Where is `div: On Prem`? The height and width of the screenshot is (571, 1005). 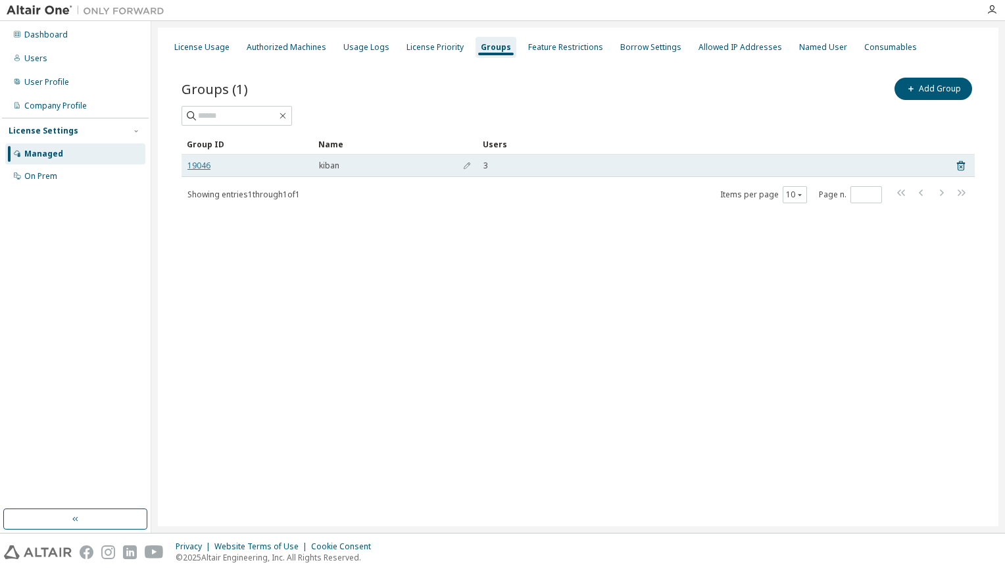
div: On Prem is located at coordinates (41, 176).